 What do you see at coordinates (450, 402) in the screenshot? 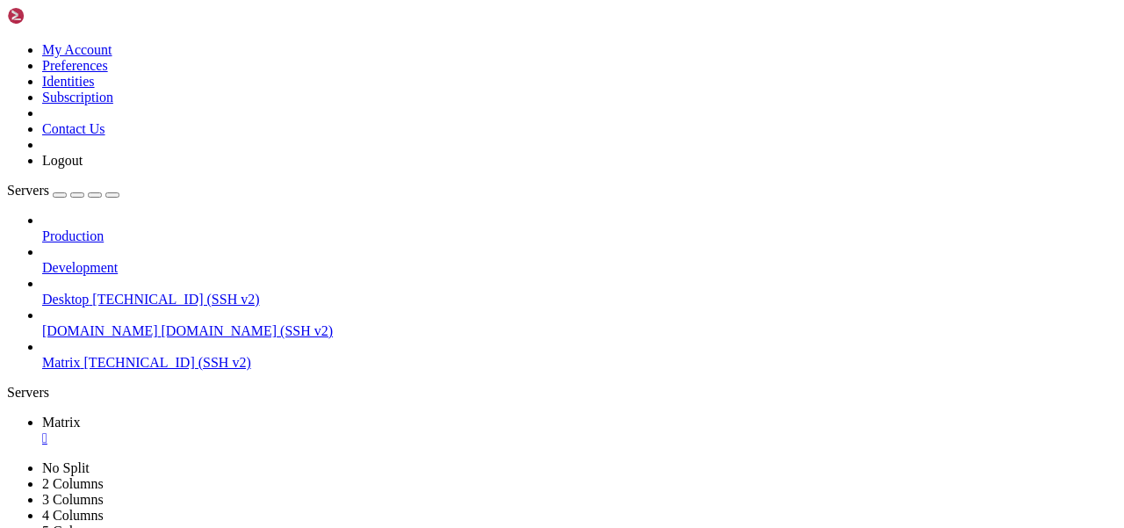
I see `x-row: root@server1:~#` at bounding box center [450, 402].